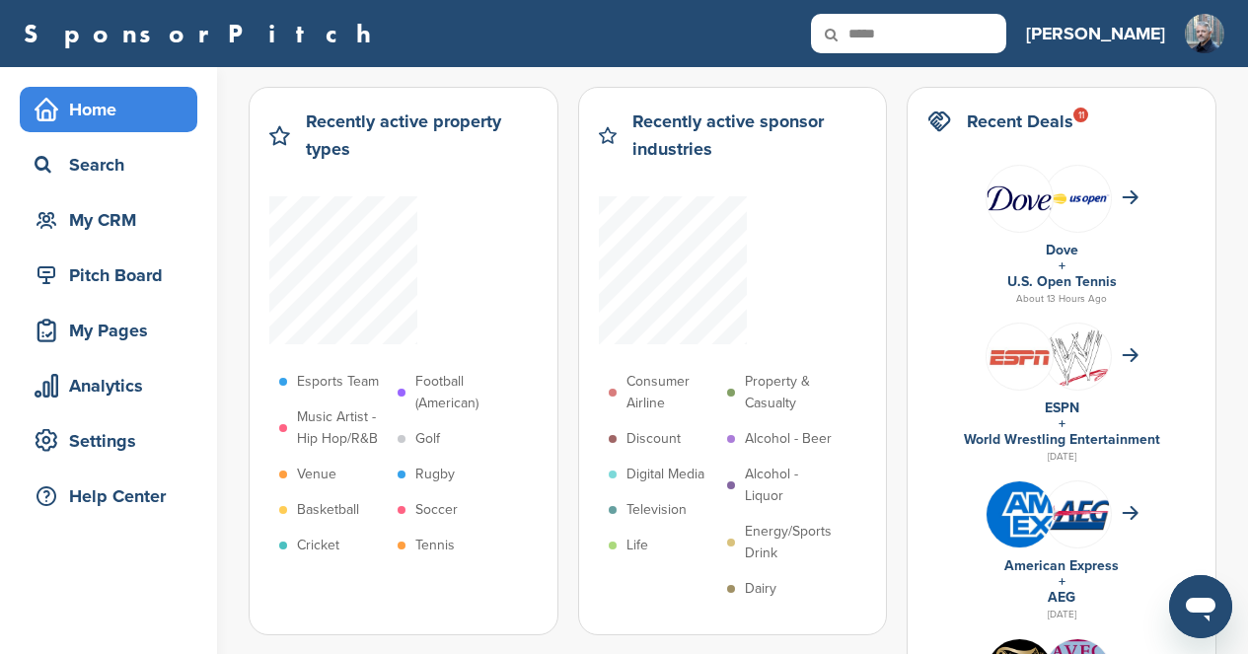  I want to click on a: Home, so click(109, 110).